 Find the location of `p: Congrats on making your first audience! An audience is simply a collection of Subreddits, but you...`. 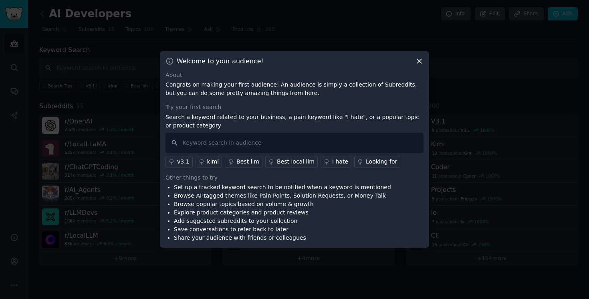

p: Congrats on making your first audience! An audience is simply a collection of Subreddits, but you... is located at coordinates (294, 89).